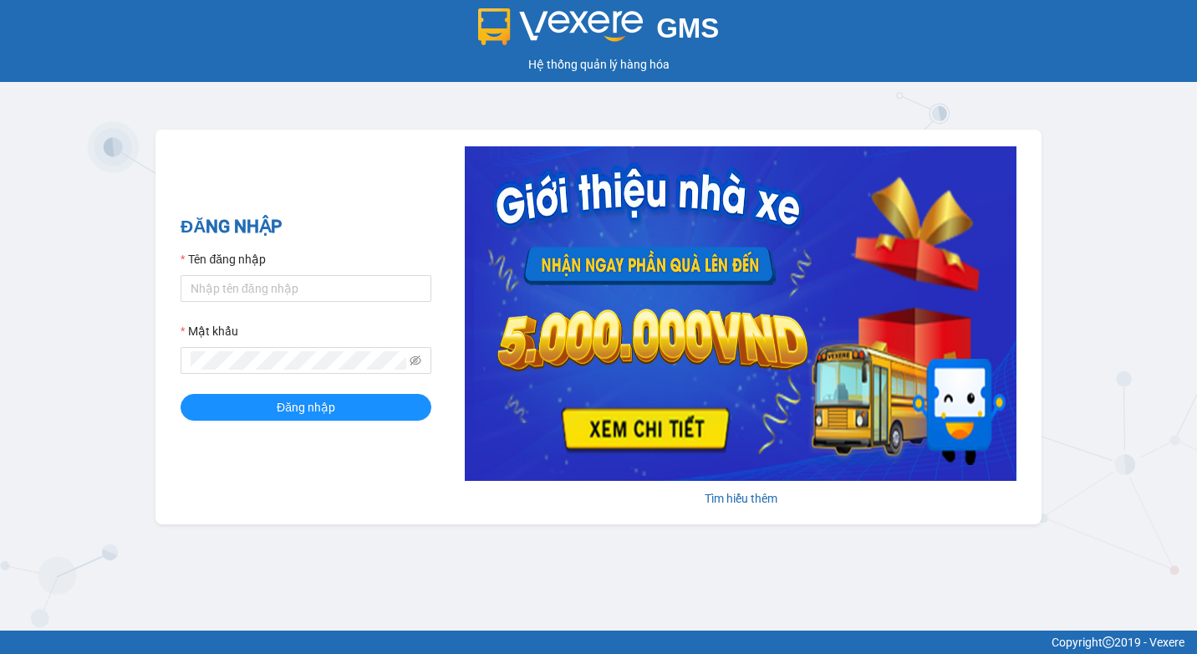 The width and height of the screenshot is (1197, 654). Describe the element at coordinates (306, 288) in the screenshot. I see `input: Tên đăng nhập` at that location.